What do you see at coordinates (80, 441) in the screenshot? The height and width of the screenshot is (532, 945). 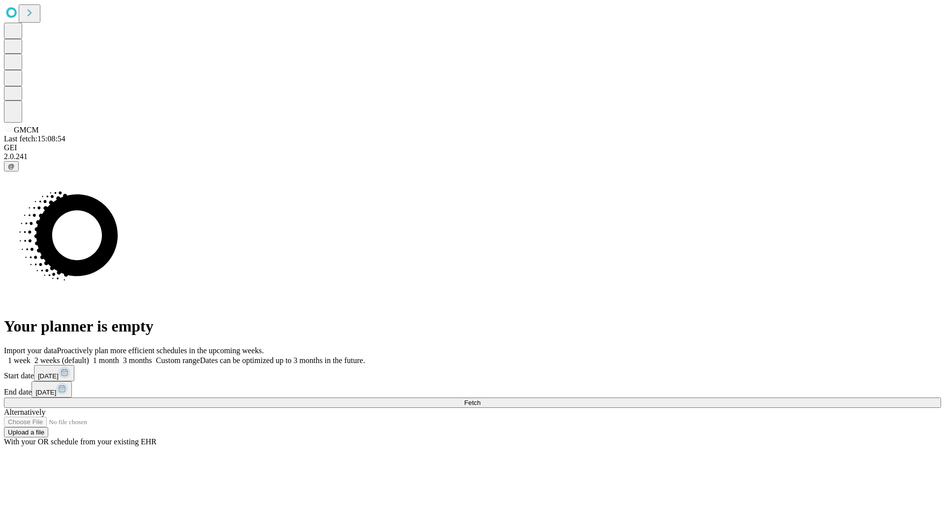 I see `span: With your OR schedule from your existing EHR` at bounding box center [80, 441].